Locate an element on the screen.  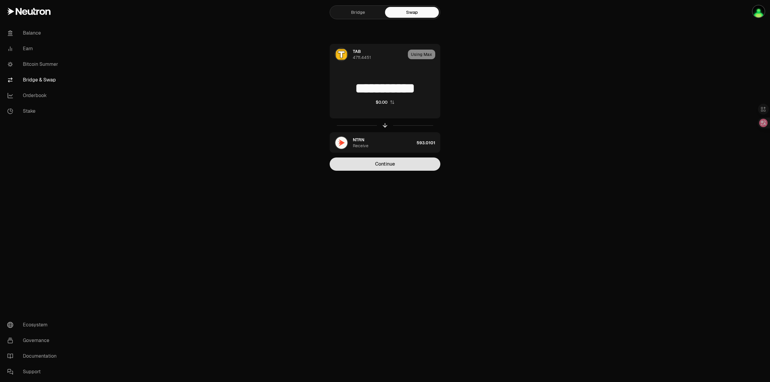
a: Ecosystem is located at coordinates (34, 325).